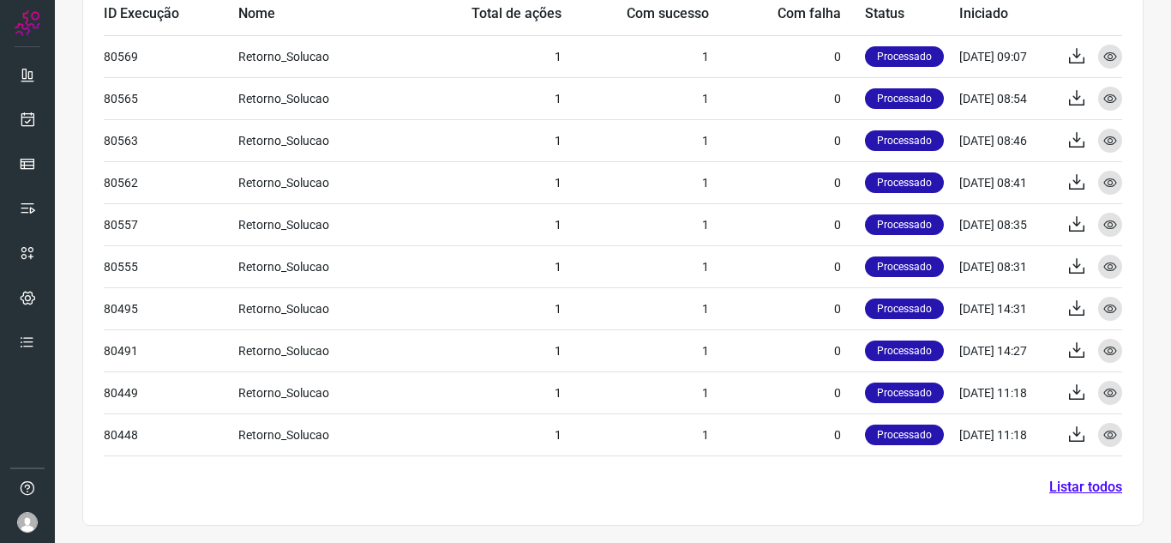 The image size is (1171, 543). Describe the element at coordinates (171, 140) in the screenshot. I see `td: 80563` at that location.